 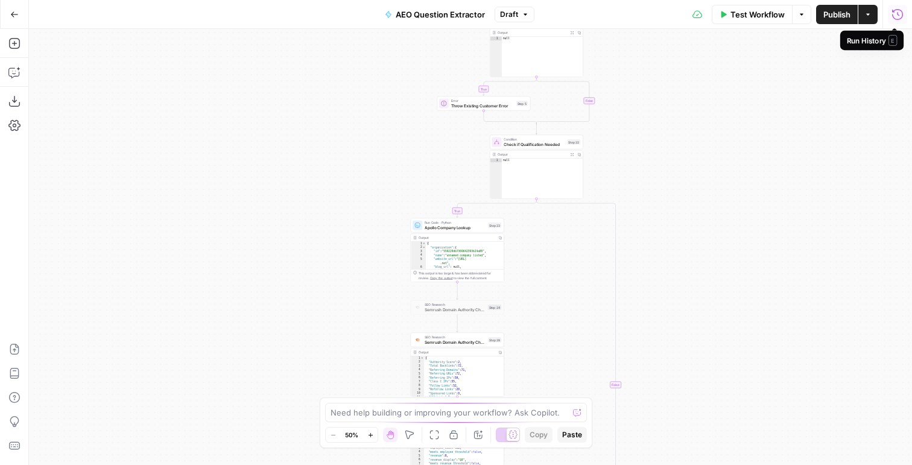 I want to click on span: Condition, so click(x=534, y=139).